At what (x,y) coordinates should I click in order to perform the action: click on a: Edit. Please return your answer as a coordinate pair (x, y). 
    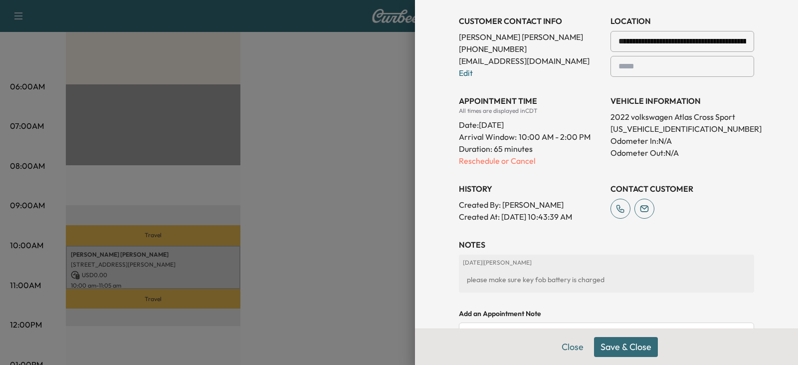
    Looking at the image, I should click on (466, 73).